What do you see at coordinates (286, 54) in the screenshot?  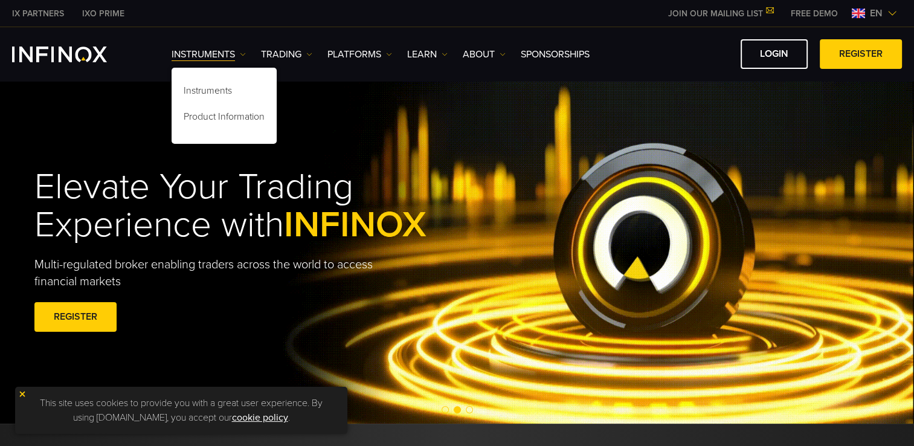 I see `a: TRADING` at bounding box center [286, 54].